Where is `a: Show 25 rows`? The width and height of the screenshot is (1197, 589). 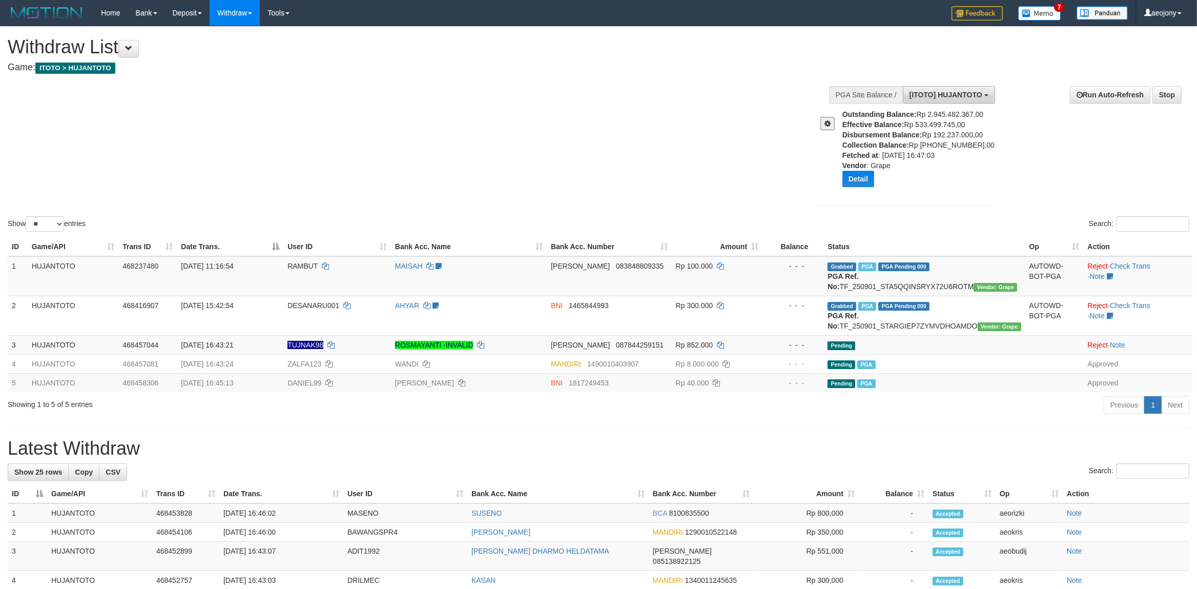 a: Show 25 rows is located at coordinates (38, 472).